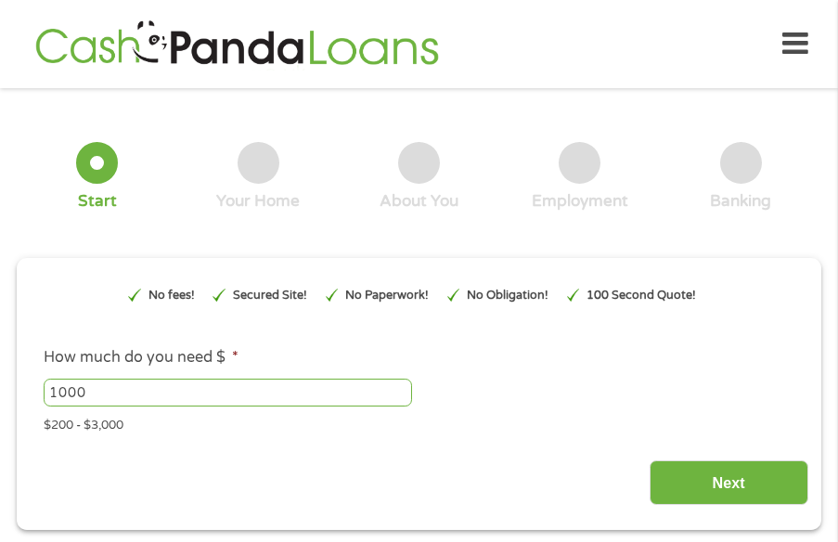  What do you see at coordinates (418, 201) in the screenshot?
I see `div: About You` at bounding box center [418, 201].